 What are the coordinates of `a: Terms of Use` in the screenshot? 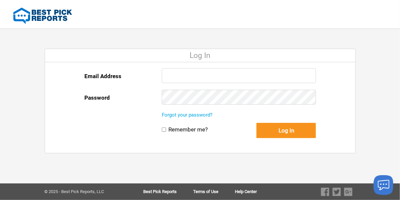 It's located at (214, 191).